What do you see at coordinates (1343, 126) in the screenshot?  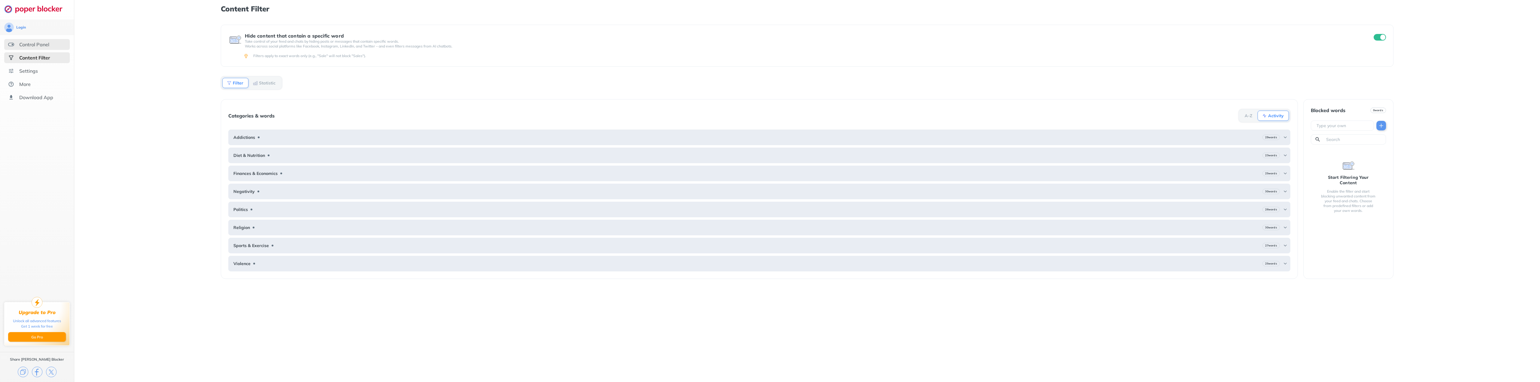 I see `input: Type your own` at bounding box center [1343, 126].